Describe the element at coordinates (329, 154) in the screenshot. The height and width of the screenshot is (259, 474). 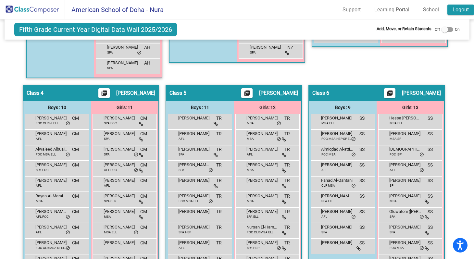
I see `span: FOC MSA` at that location.